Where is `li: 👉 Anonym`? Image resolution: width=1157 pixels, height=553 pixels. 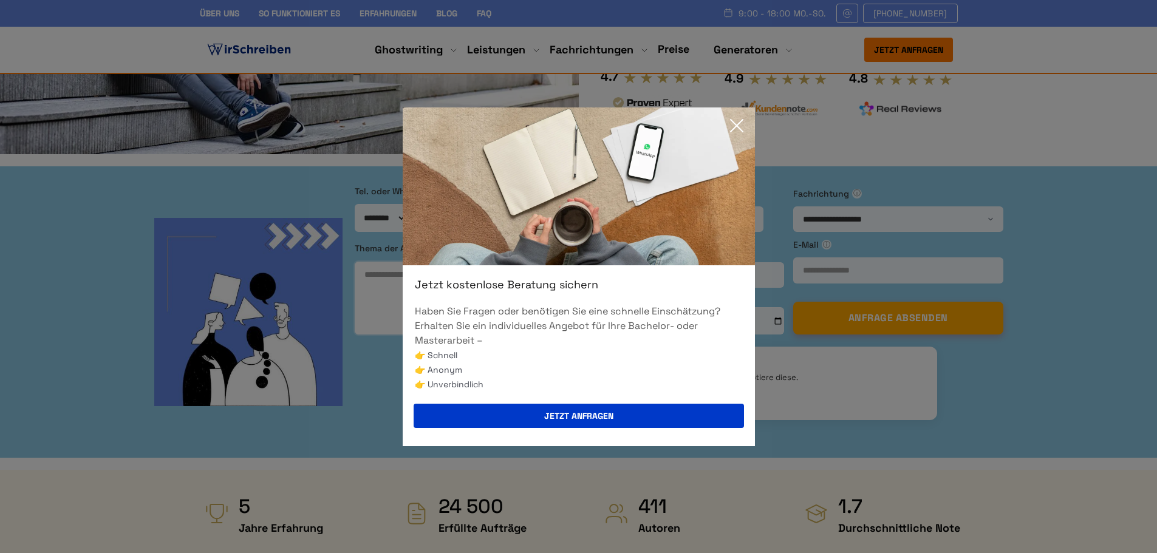 li: 👉 Anonym is located at coordinates (579, 370).